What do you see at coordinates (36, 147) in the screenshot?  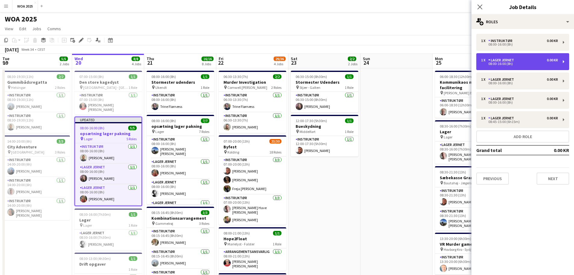 I see `h3: City Adventure` at bounding box center [36, 147].